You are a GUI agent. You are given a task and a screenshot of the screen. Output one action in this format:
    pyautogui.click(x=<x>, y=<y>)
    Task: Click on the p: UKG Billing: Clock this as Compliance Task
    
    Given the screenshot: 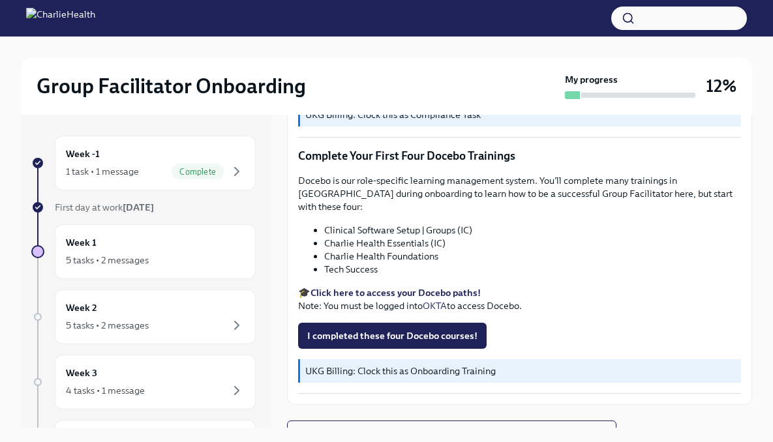 What is the action you would take?
    pyautogui.click(x=521, y=115)
    